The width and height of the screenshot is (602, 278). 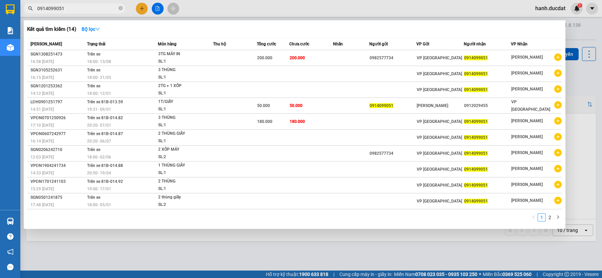 I want to click on div: 0982577734, so click(x=393, y=58).